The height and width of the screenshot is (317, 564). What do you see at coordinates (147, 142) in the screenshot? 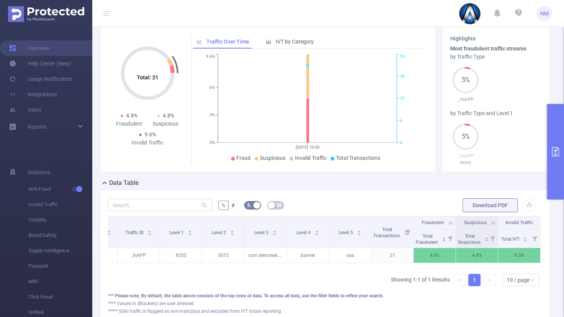
I see `div: Invalid Traffic` at bounding box center [147, 142].